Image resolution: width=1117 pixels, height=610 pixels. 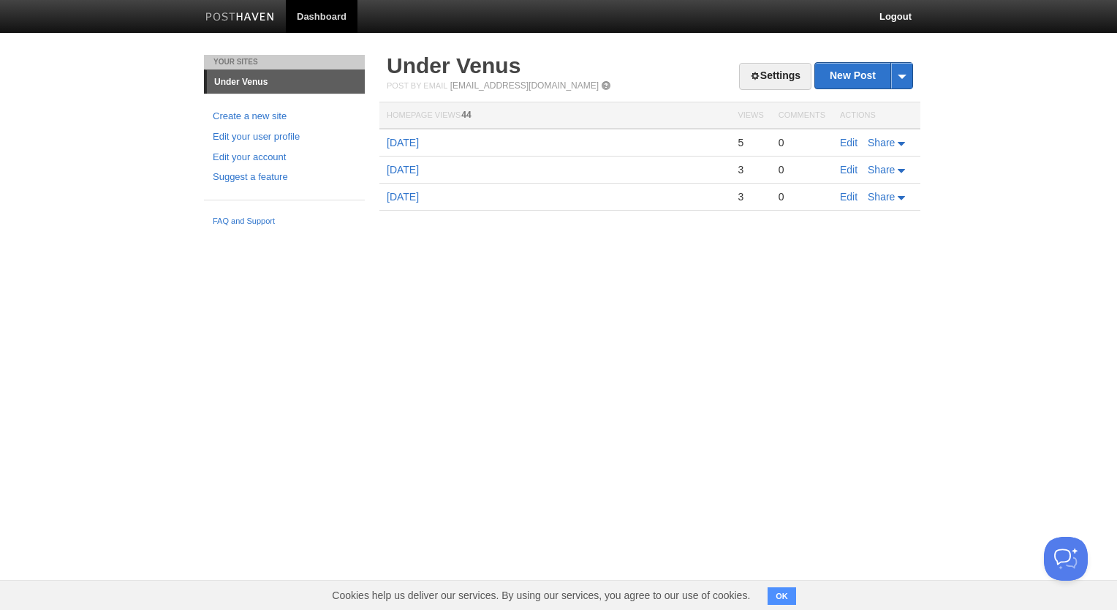 I want to click on button: OK, so click(x=781, y=596).